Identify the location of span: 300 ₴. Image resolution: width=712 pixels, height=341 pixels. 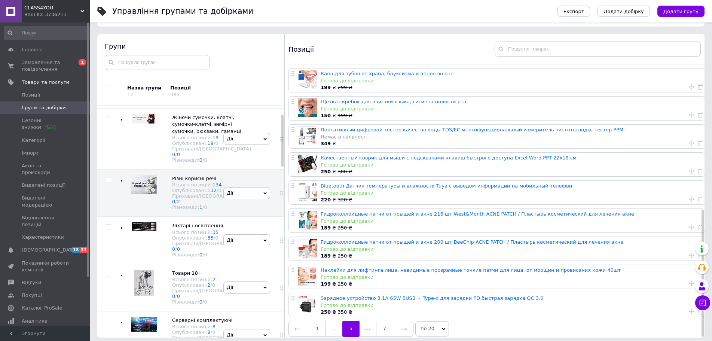
(345, 171).